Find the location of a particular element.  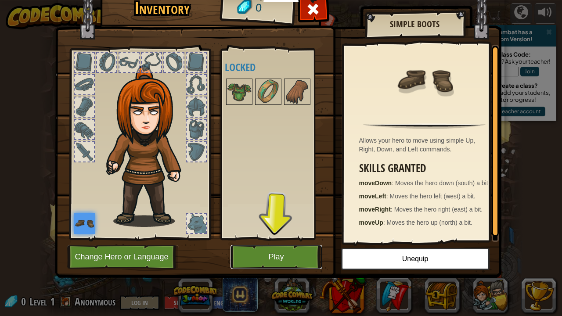

strong: moveUp is located at coordinates (371, 223).